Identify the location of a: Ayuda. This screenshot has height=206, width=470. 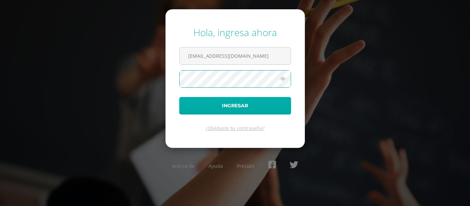
(216, 166).